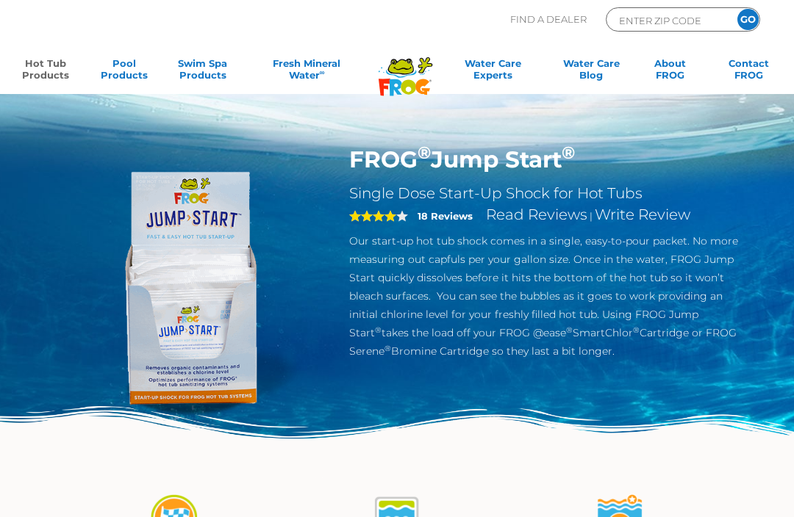 The height and width of the screenshot is (517, 794). Describe the element at coordinates (748, 19) in the screenshot. I see `input: GO` at that location.